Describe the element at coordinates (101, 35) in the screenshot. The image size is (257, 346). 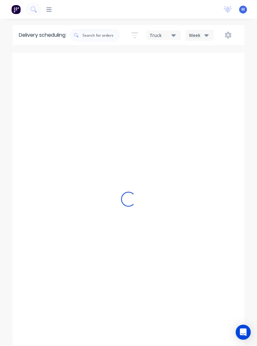
I see `input: Search for orders` at that location.